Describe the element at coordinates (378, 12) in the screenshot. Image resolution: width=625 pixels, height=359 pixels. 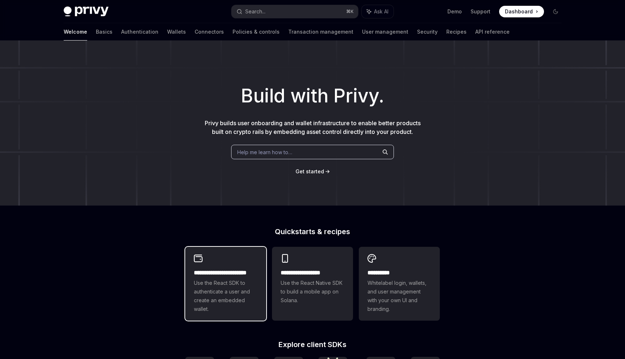
I see `button: Ask AI` at that location.